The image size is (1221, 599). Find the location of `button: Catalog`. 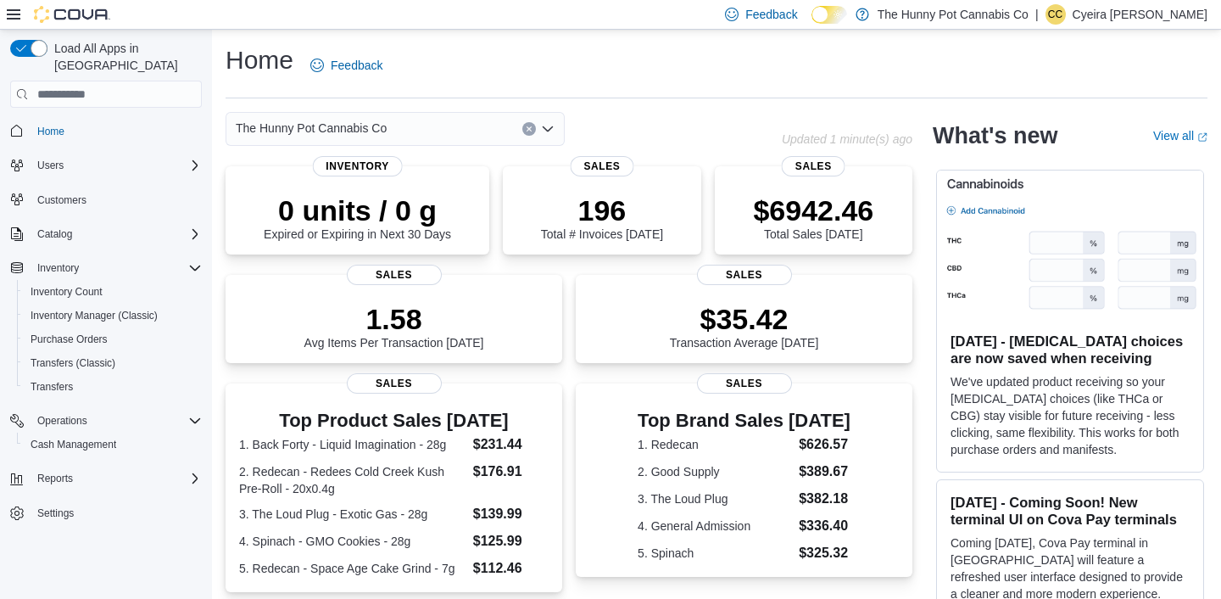

button: Catalog is located at coordinates (54, 234).